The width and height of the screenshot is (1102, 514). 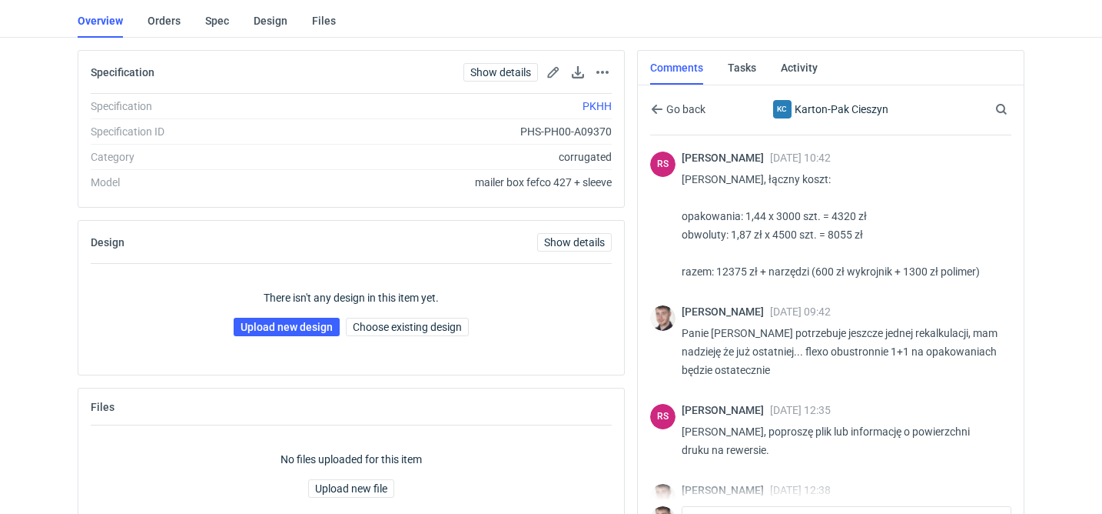 What do you see at coordinates (1017, 109) in the screenshot?
I see `input: Search` at bounding box center [1017, 109].